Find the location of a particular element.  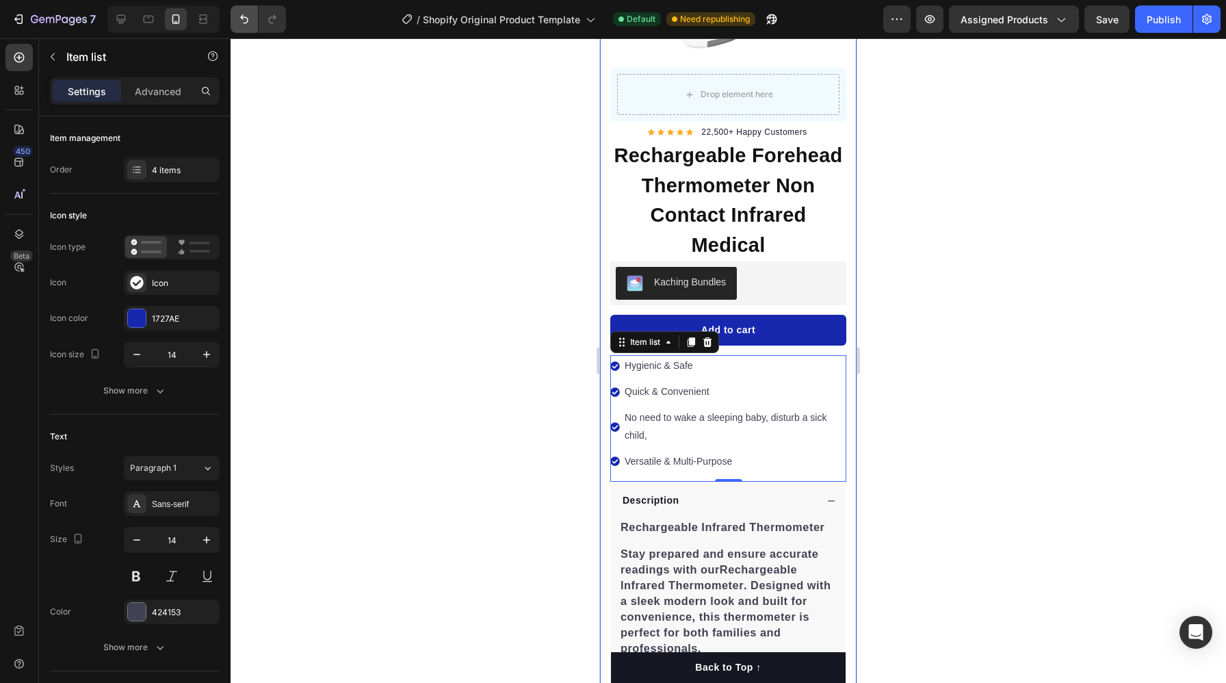

button: Add to cart is located at coordinates (128, 291).